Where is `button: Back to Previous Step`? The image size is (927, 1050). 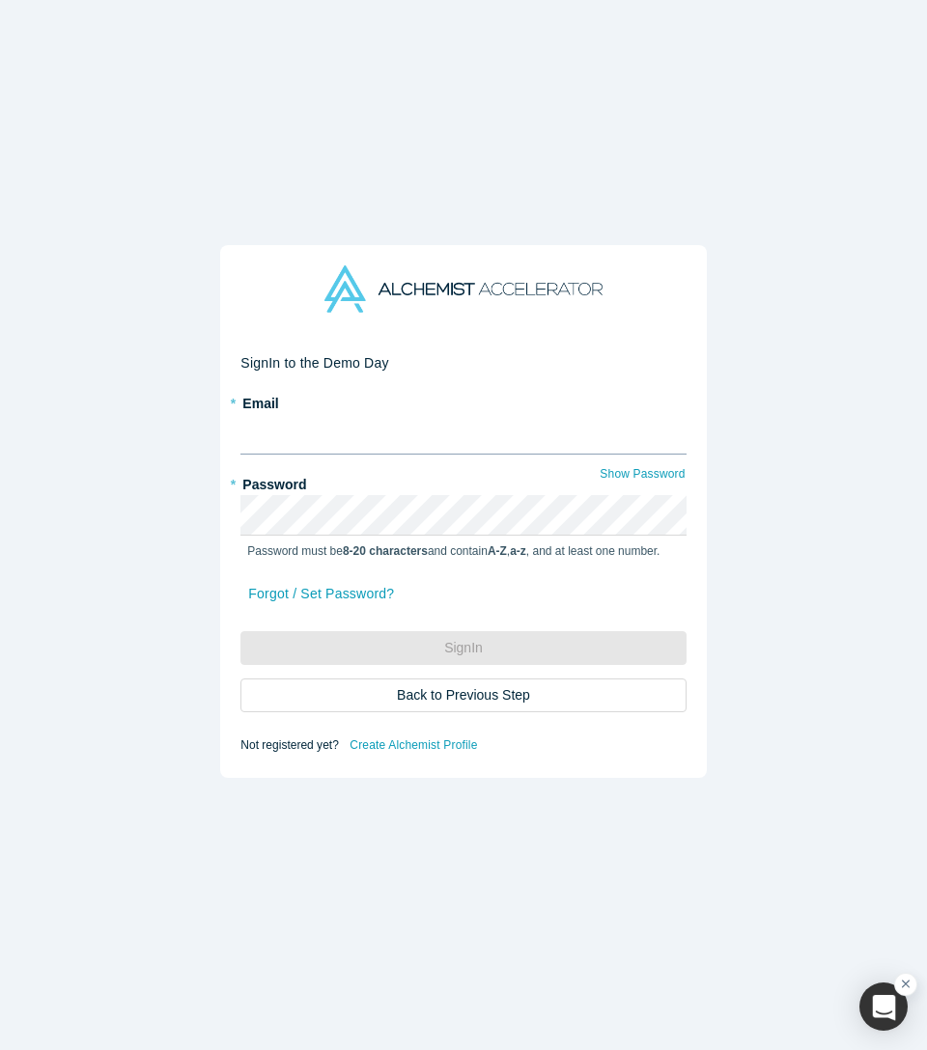 button: Back to Previous Step is located at coordinates (462, 695).